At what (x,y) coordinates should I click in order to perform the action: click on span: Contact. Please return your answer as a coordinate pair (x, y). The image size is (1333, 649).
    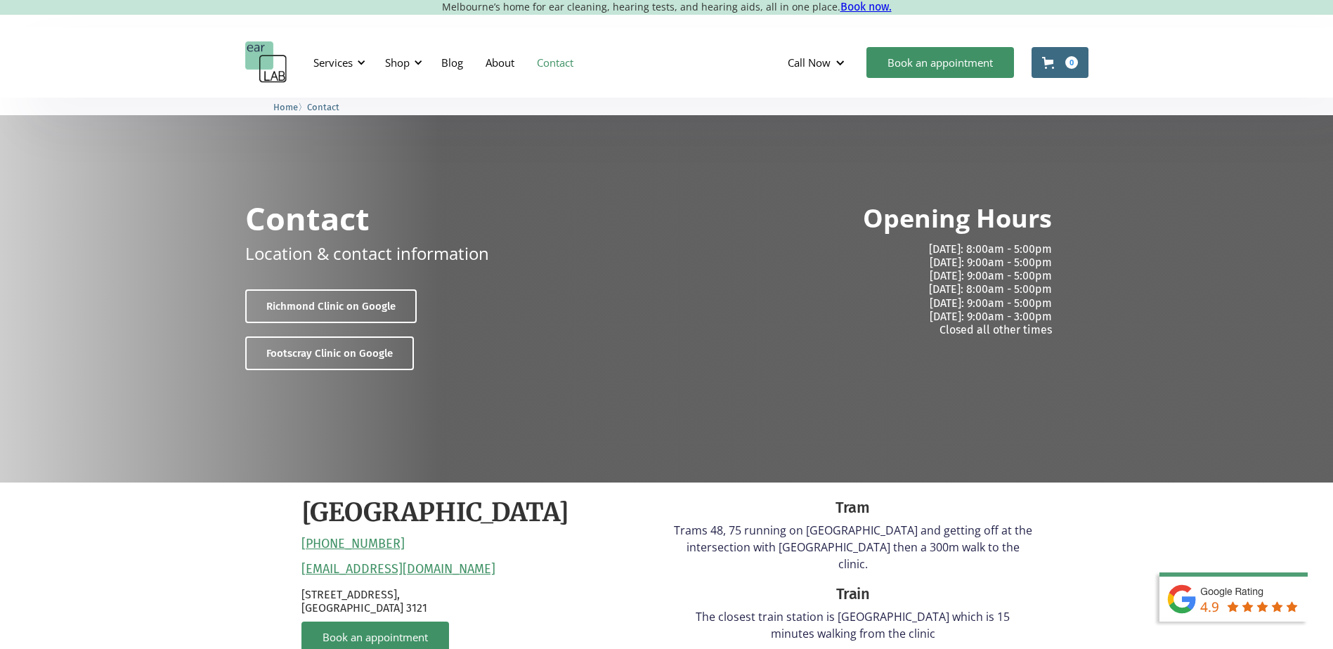
    Looking at the image, I should click on (323, 107).